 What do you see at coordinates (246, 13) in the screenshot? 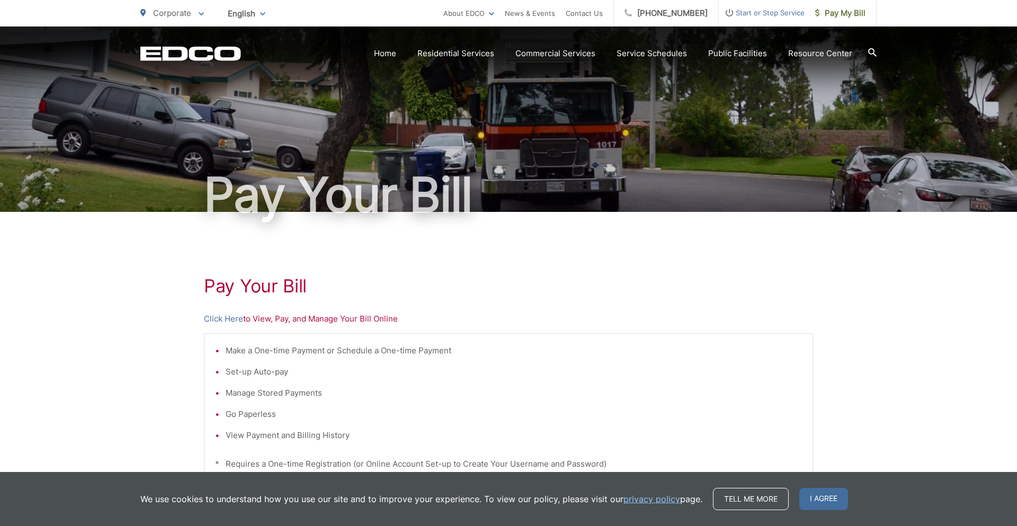
I see `span: English` at bounding box center [246, 13].